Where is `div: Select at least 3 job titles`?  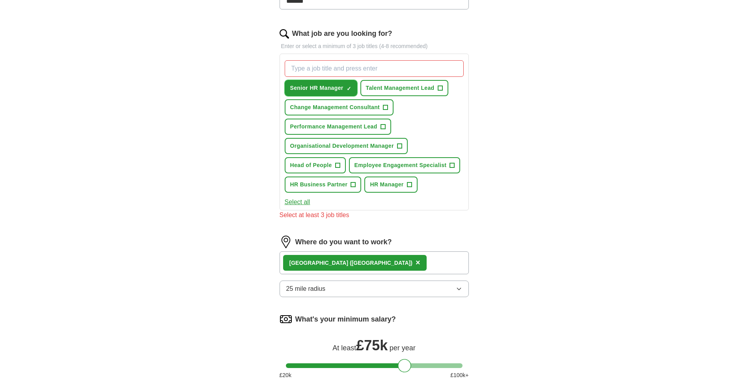 div: Select at least 3 job titles is located at coordinates (374, 215).